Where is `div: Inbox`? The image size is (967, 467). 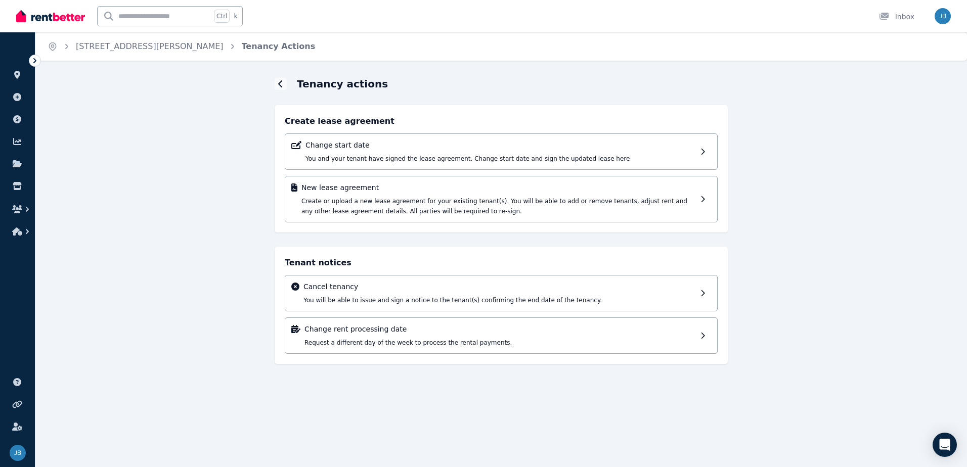
div: Inbox is located at coordinates (896, 17).